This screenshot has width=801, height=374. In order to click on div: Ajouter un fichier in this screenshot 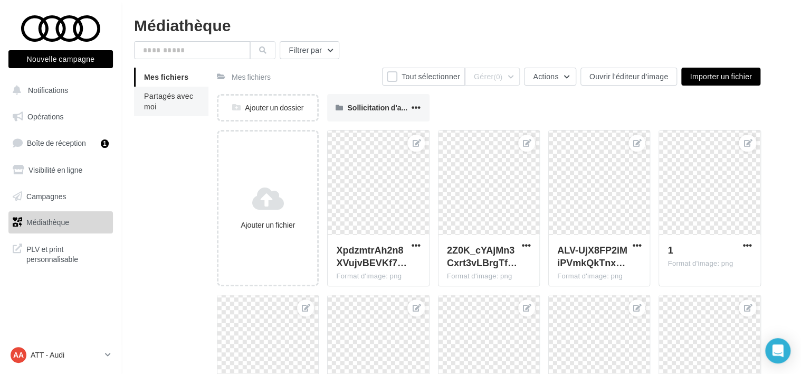, I will do `click(268, 225)`.